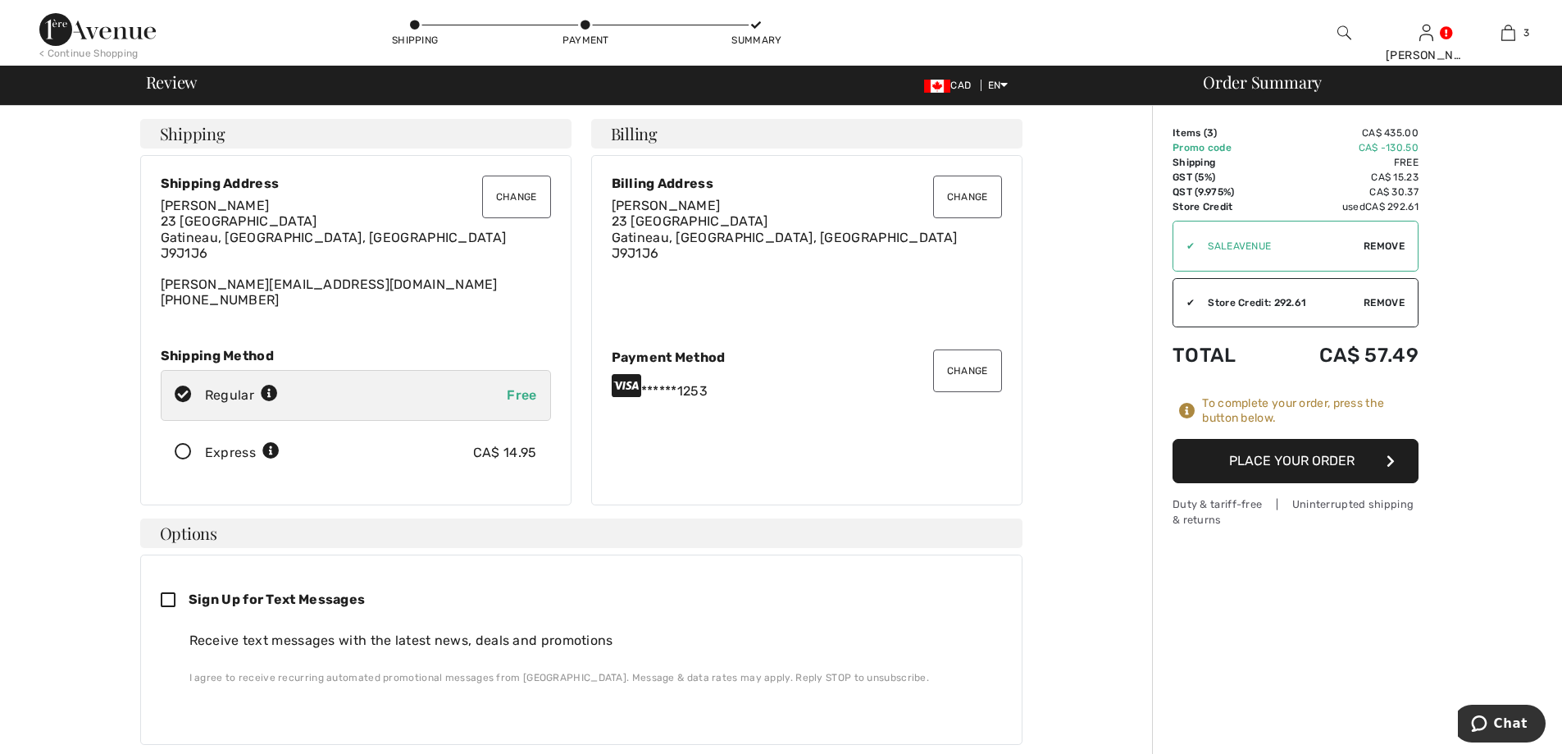 This screenshot has width=1562, height=754. Describe the element at coordinates (1279, 303) in the screenshot. I see `div: Store Credit: 292.61` at that location.